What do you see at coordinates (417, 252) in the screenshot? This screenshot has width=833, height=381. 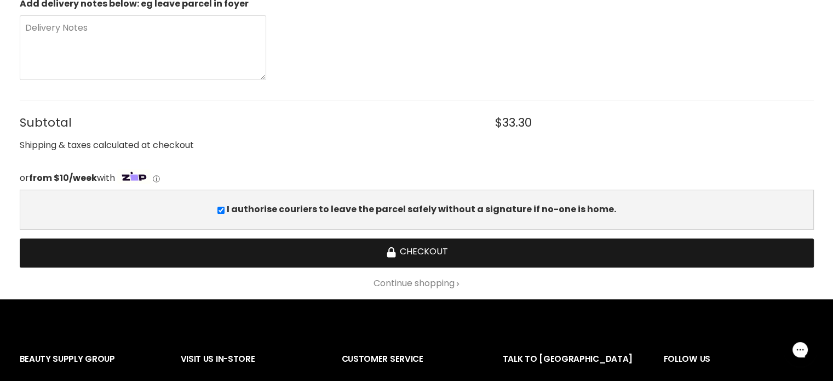 I see `button: Checkout` at bounding box center [417, 252].